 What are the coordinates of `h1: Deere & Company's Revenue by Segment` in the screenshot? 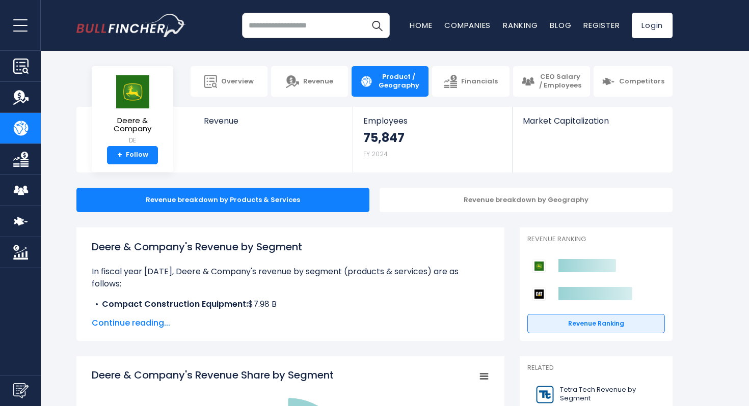 It's located at (290, 247).